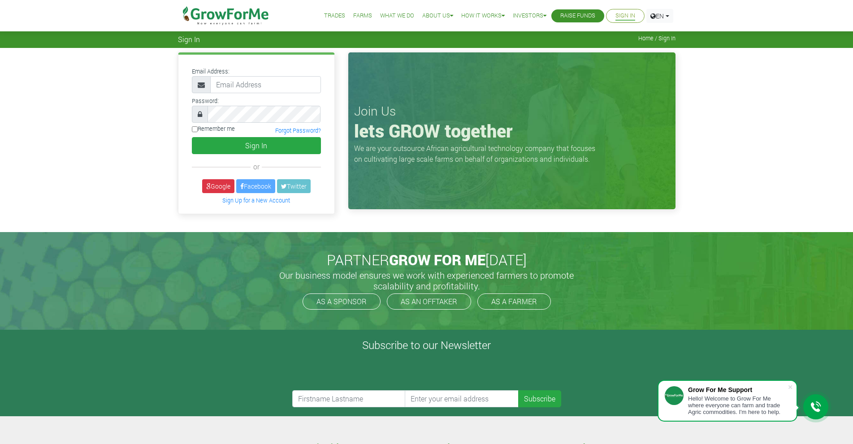 Image resolution: width=853 pixels, height=444 pixels. Describe the element at coordinates (625, 16) in the screenshot. I see `a: Sign In` at that location.